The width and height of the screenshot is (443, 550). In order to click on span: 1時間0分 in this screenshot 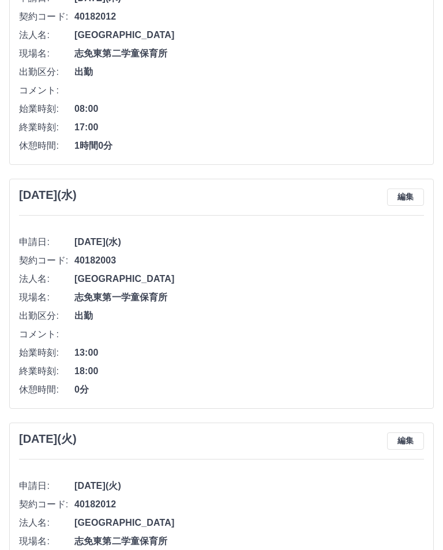, I will do `click(249, 146)`.